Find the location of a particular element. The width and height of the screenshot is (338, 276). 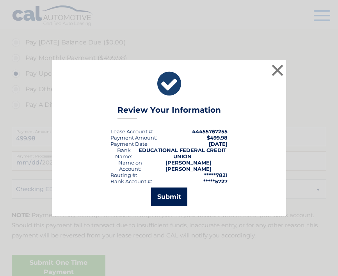

div: Name on Account: is located at coordinates (130, 166).